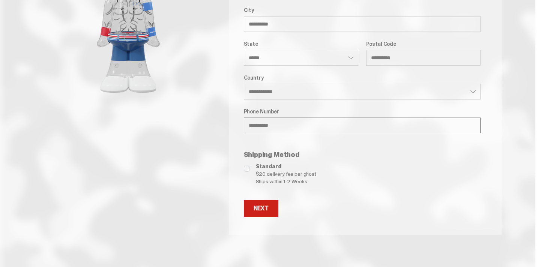  What do you see at coordinates (362, 78) in the screenshot?
I see `label: Country` at bounding box center [362, 78].